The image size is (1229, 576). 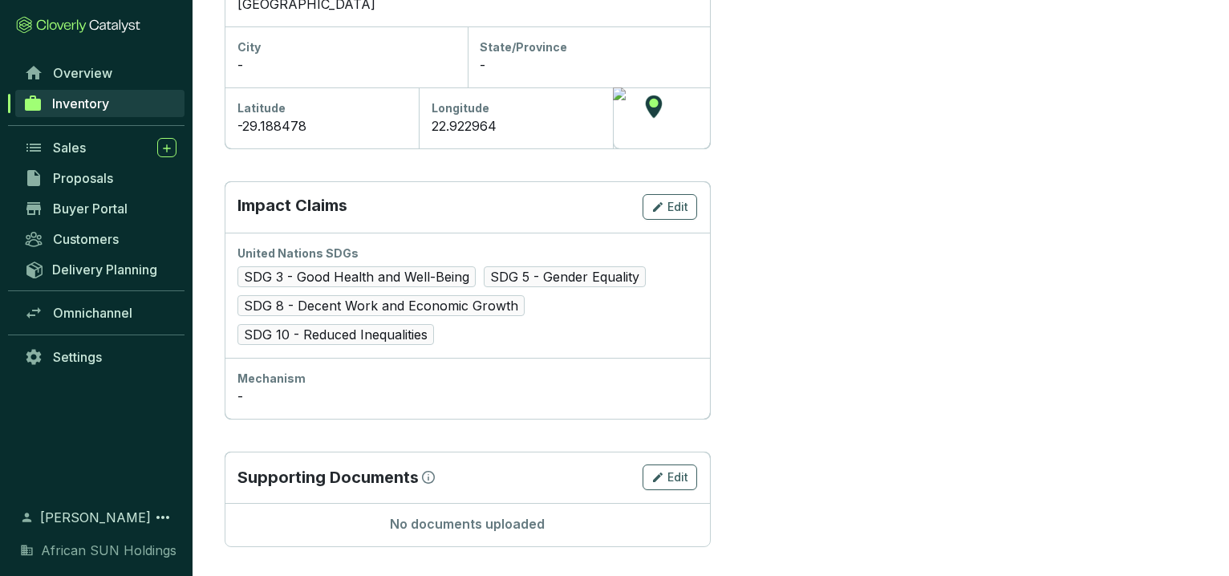 What do you see at coordinates (100, 239) in the screenshot?
I see `a: Customers` at bounding box center [100, 239].